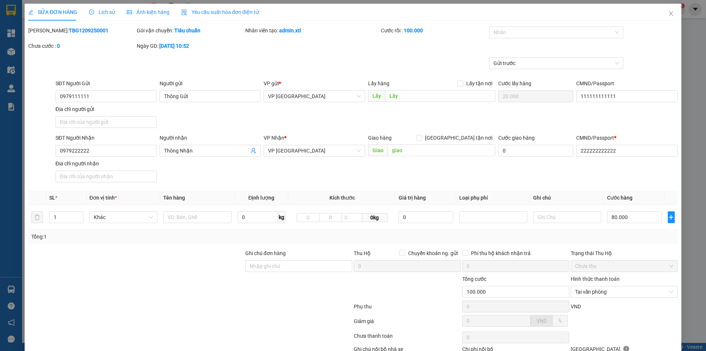  What do you see at coordinates (352, 218) in the screenshot?
I see `input: C` at bounding box center [352, 218].